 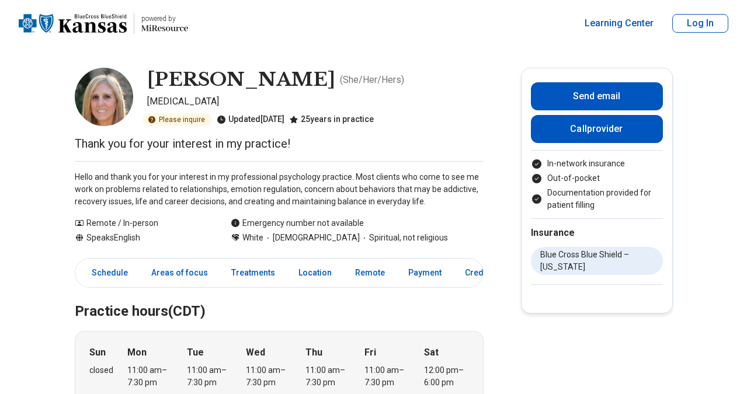 I want to click on div: closed, so click(x=101, y=370).